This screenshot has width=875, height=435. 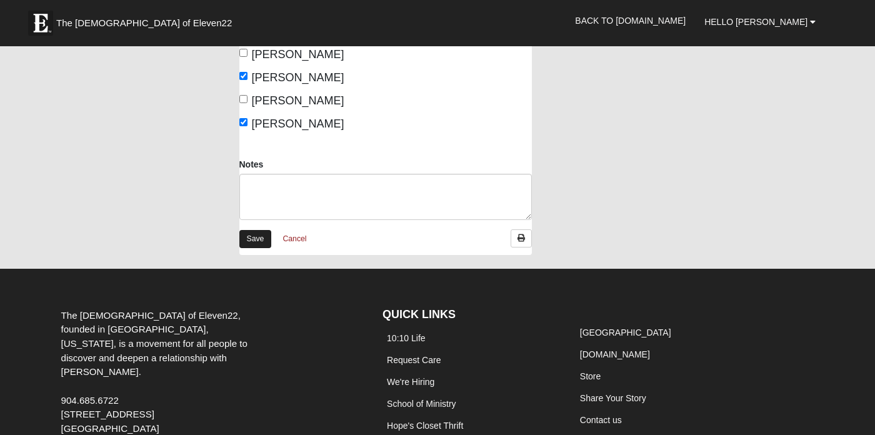 What do you see at coordinates (294, 239) in the screenshot?
I see `a: Cancel` at bounding box center [294, 239].